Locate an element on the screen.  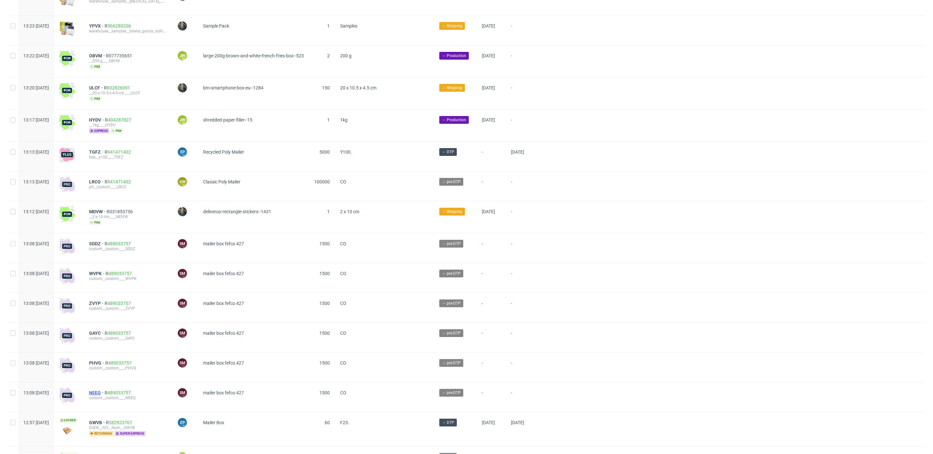
a: LRCO is located at coordinates (97, 182).